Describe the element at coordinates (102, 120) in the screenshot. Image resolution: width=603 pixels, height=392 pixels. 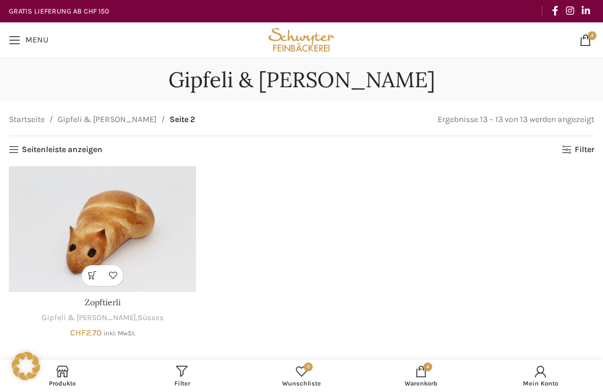
I see `nav: Breadcrumb` at that location.